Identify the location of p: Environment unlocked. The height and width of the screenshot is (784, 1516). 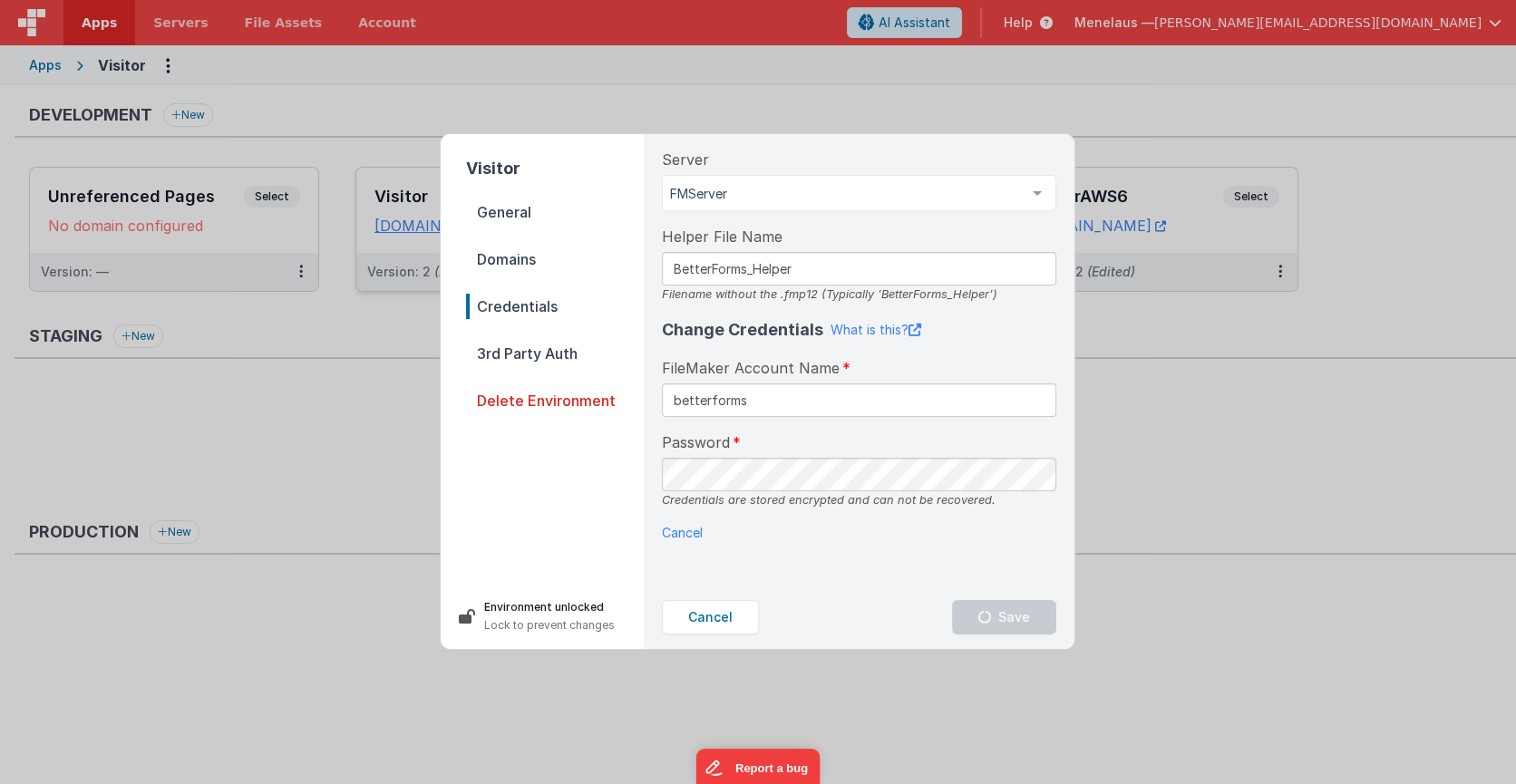
(549, 607).